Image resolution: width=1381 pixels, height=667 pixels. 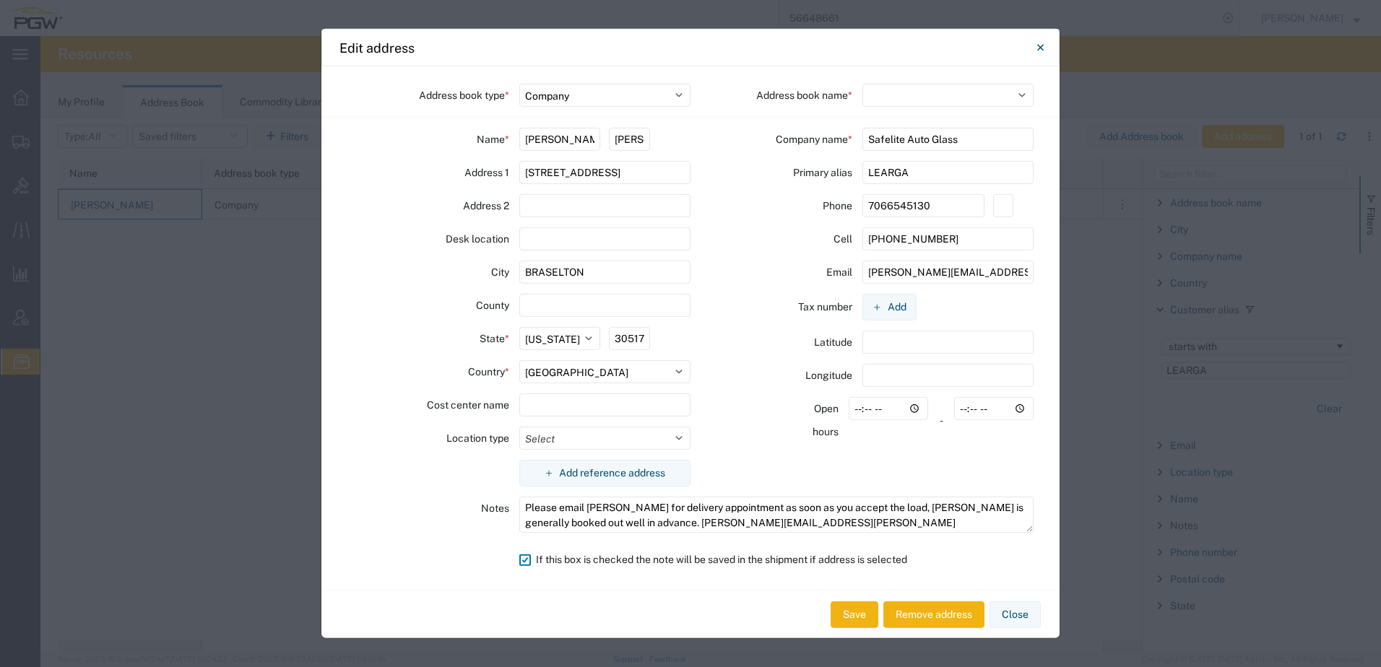 What do you see at coordinates (495, 509) in the screenshot?
I see `label: Notes` at bounding box center [495, 509].